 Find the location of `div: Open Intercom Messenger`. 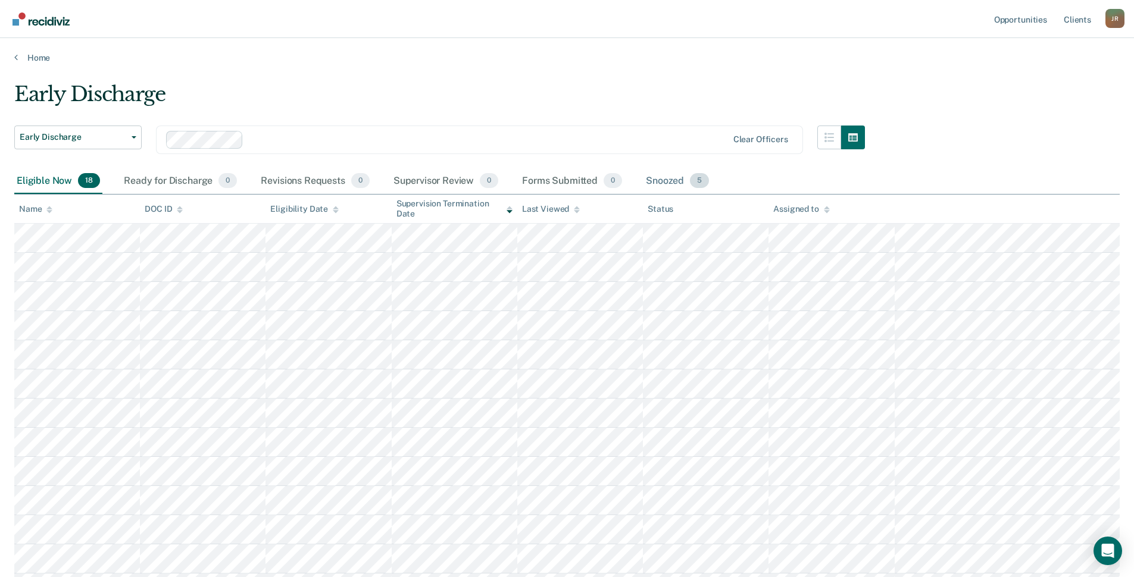

div: Open Intercom Messenger is located at coordinates (1107, 551).